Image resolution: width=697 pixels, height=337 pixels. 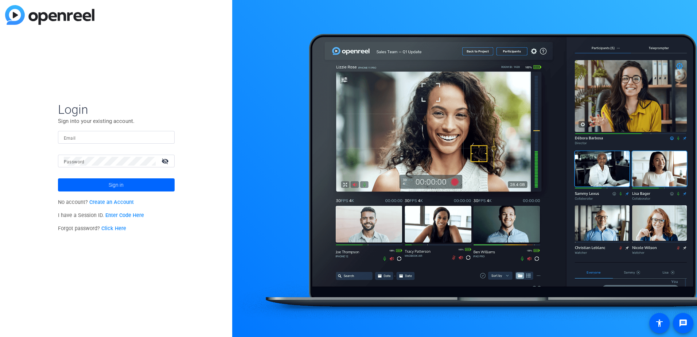 What do you see at coordinates (92, 228) in the screenshot?
I see `span: Forgot password?` at bounding box center [92, 228].